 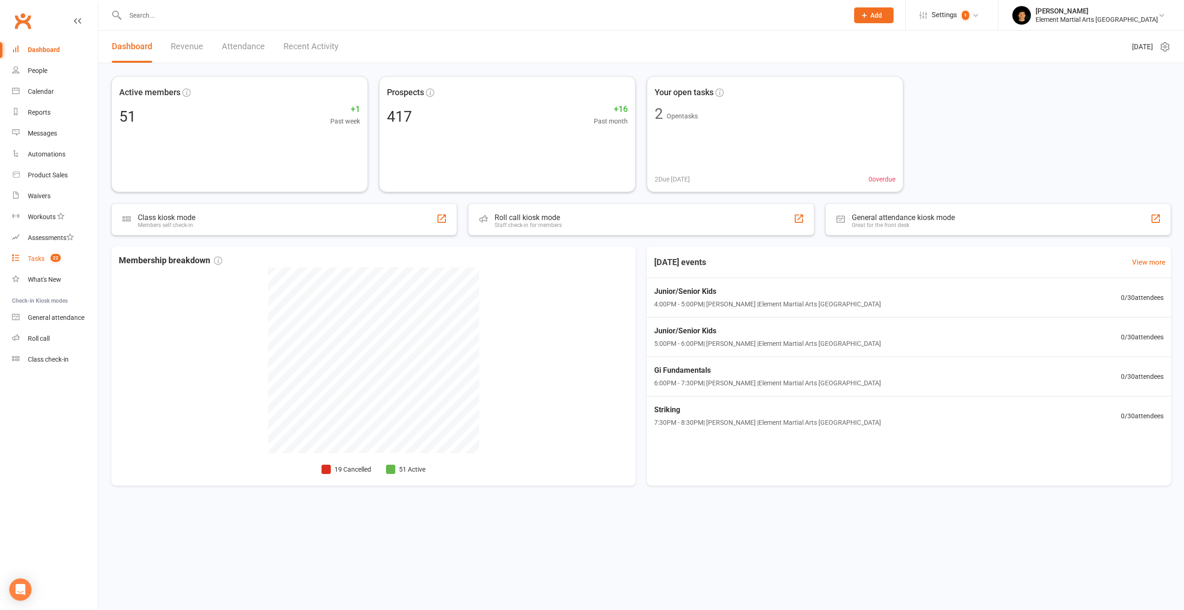 I want to click on div: Messages, so click(x=42, y=133).